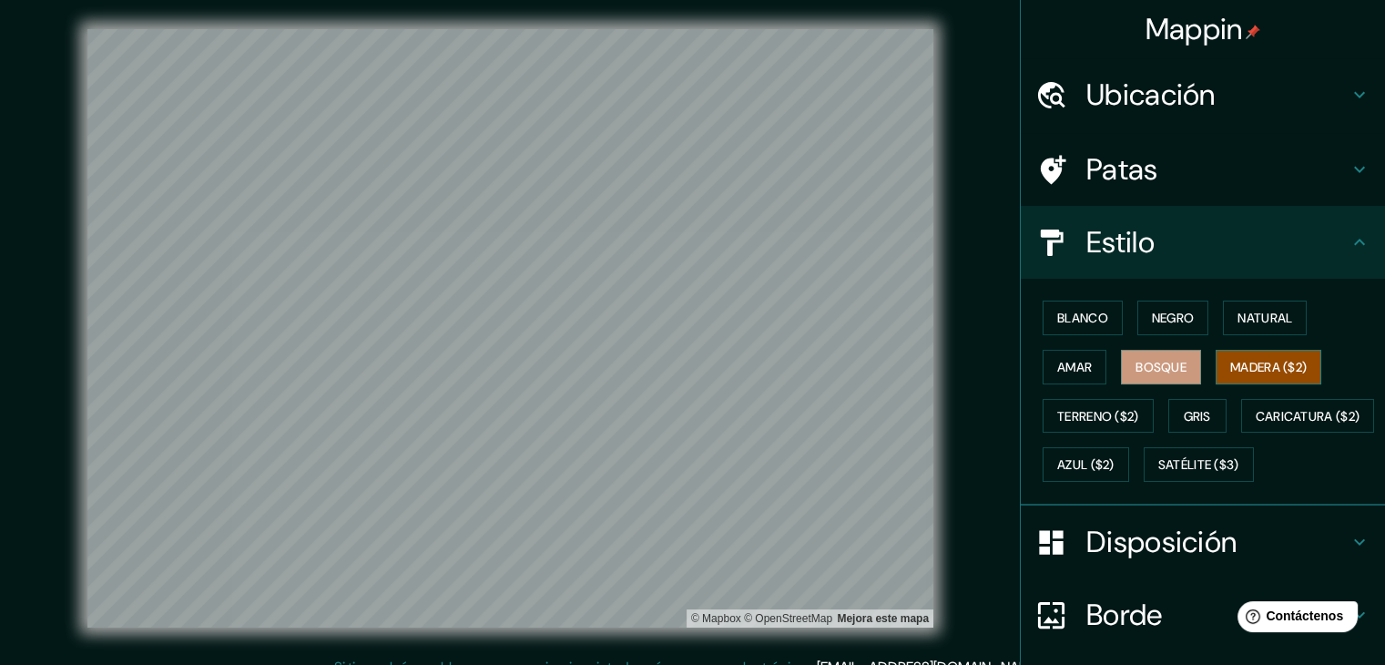 The height and width of the screenshot is (665, 1385). I want to click on font: Amar, so click(1074, 367).